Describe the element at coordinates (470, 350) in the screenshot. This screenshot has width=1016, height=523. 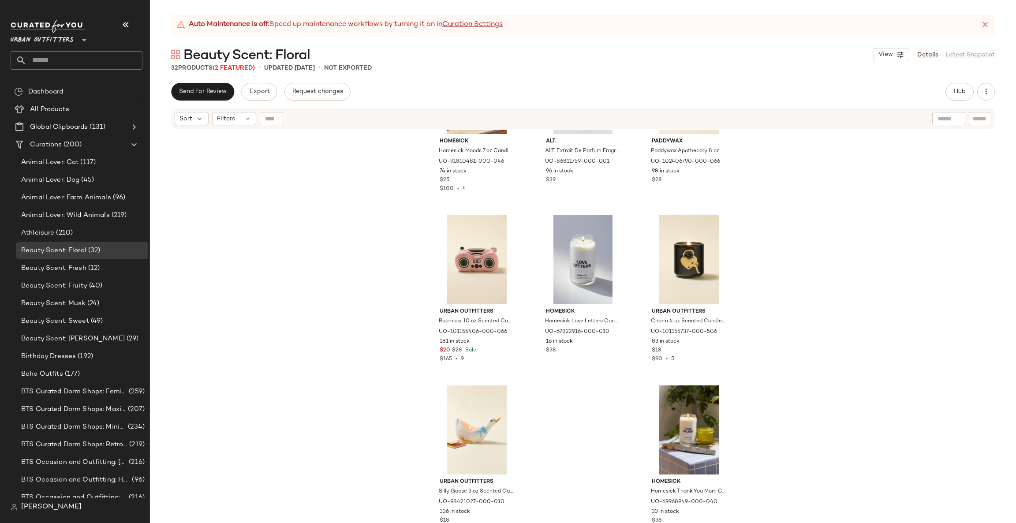
I see `span: Sale` at that location.